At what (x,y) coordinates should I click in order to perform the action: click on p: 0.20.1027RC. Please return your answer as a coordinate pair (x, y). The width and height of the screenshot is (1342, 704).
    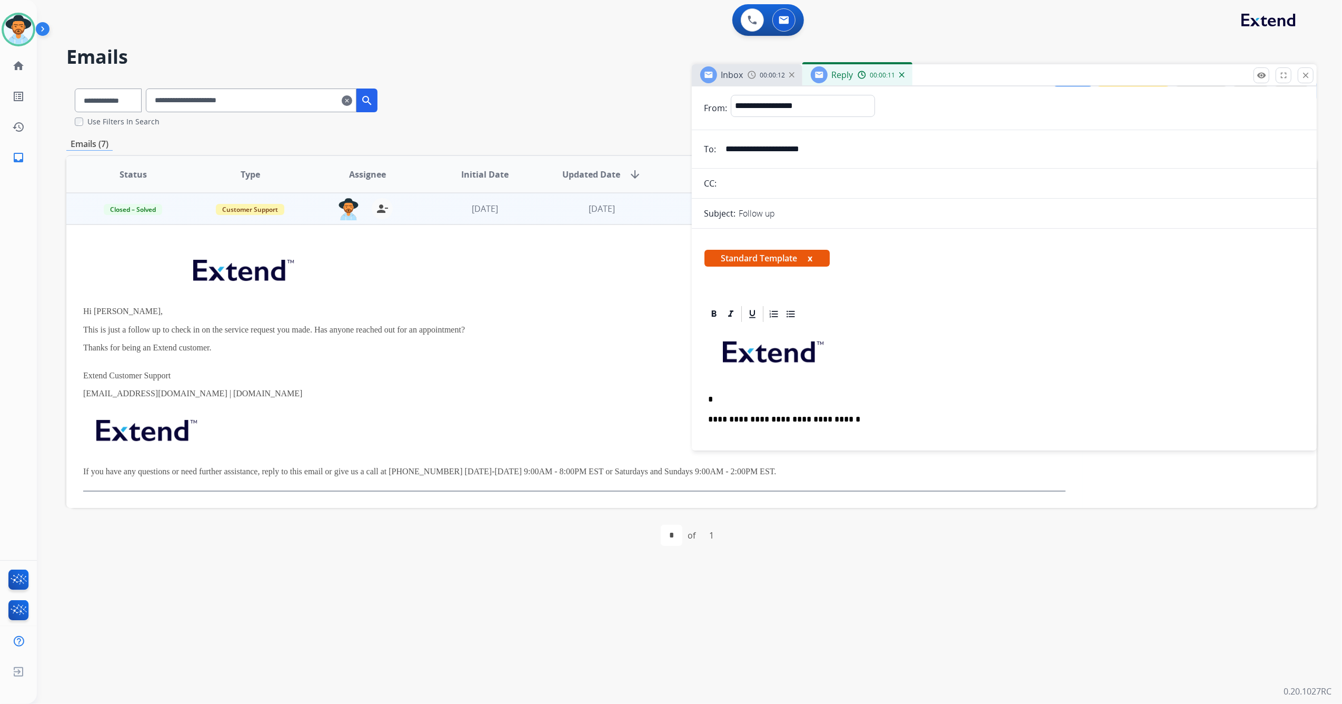
    Looking at the image, I should click on (1308, 691).